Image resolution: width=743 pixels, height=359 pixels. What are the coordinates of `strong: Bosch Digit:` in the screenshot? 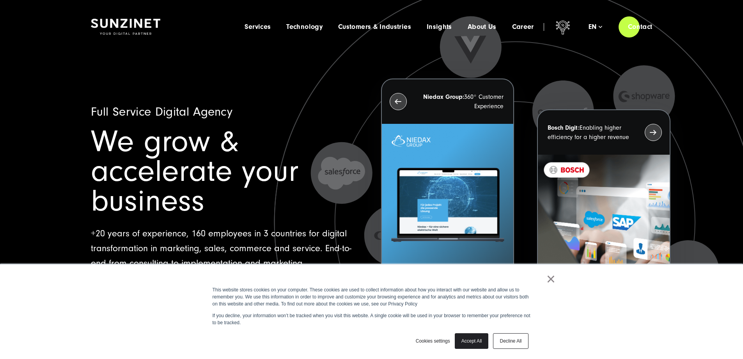 It's located at (564, 128).